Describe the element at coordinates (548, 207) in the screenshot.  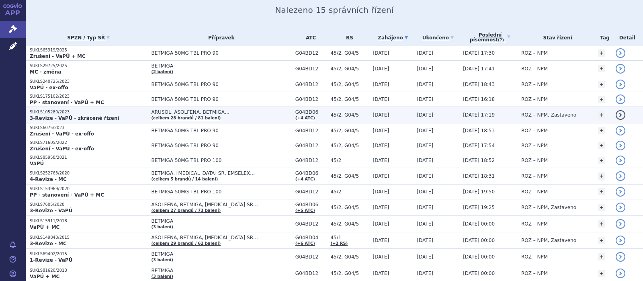
I see `span: ROZ – NPM, Zastaveno` at that location.